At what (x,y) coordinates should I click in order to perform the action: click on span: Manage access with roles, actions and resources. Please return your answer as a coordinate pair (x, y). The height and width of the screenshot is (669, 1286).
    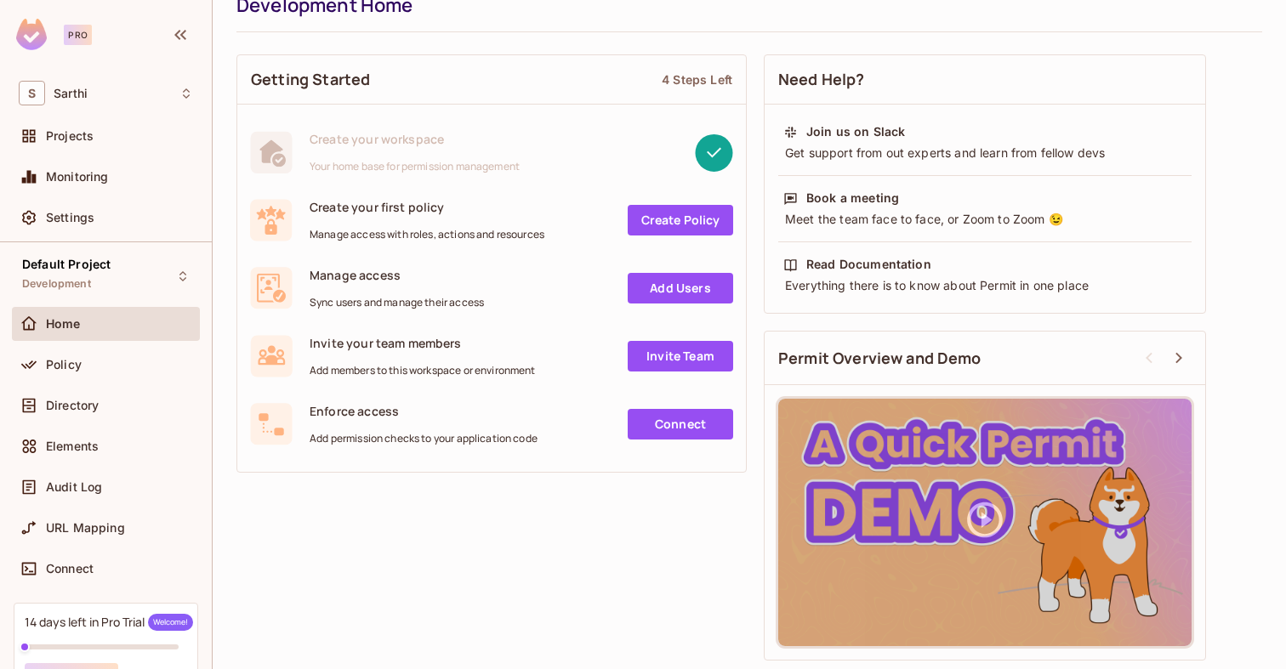
    Looking at the image, I should click on (427, 235).